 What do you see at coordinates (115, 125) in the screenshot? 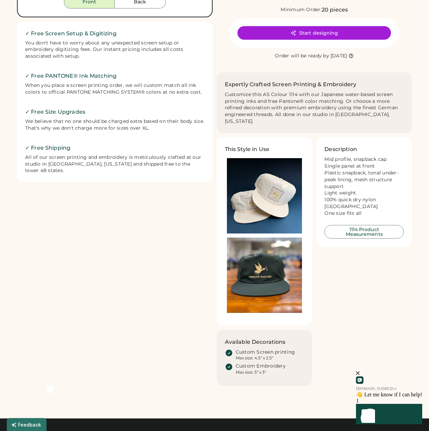
I see `div: We believe that no one should be charged extra based on their body size. That's why we don't char...` at bounding box center [115, 125].